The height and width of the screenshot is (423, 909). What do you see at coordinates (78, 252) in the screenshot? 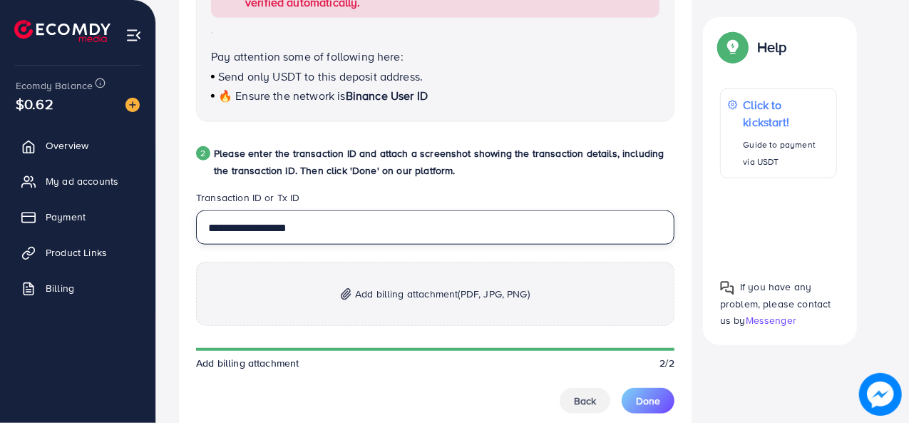
I see `a: Product Links` at bounding box center [78, 252].